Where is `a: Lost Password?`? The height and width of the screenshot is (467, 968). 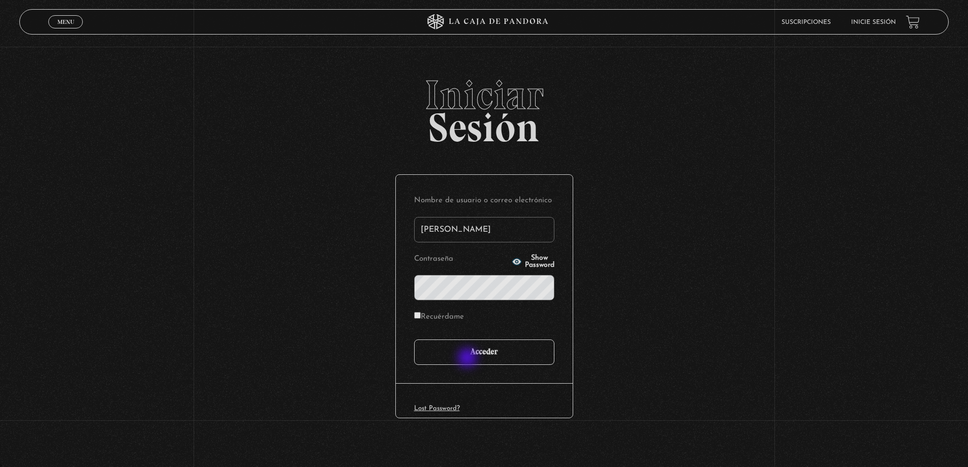 a: Lost Password? is located at coordinates (437, 408).